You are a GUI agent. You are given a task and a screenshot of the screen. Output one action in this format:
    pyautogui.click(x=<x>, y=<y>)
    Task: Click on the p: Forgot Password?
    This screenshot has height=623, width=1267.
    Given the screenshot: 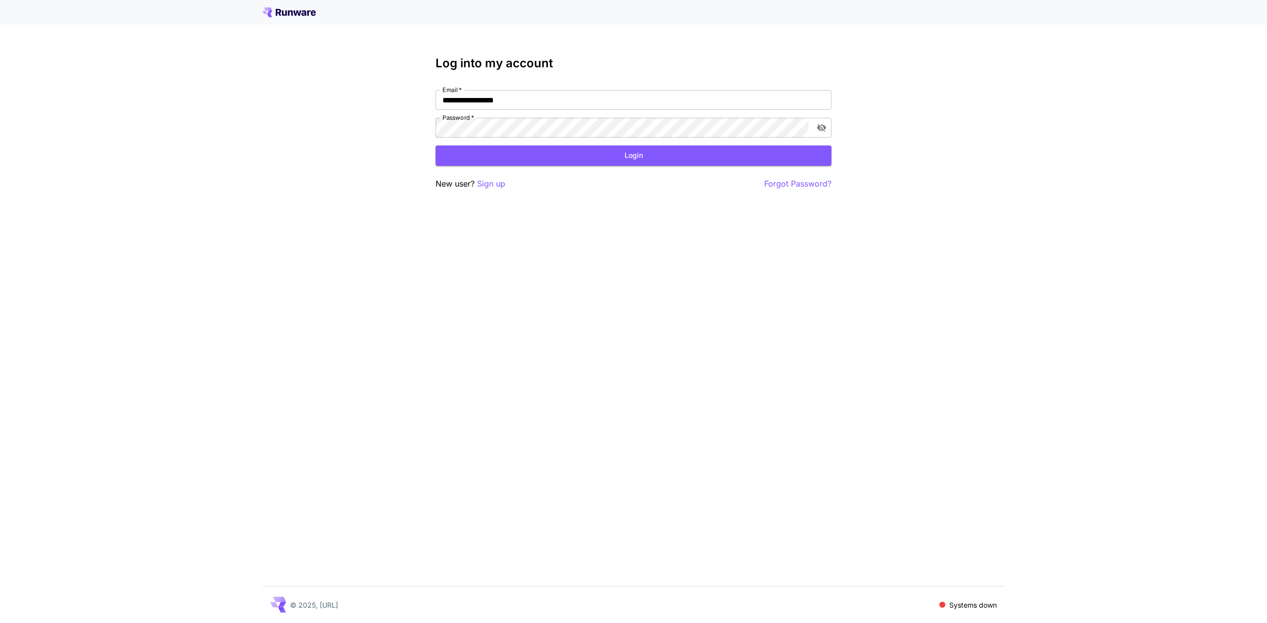 What is the action you would take?
    pyautogui.click(x=798, y=184)
    